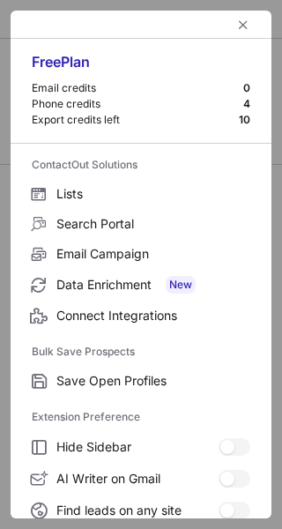 The image size is (282, 529). What do you see at coordinates (153, 194) in the screenshot?
I see `span: Lists` at bounding box center [153, 194].